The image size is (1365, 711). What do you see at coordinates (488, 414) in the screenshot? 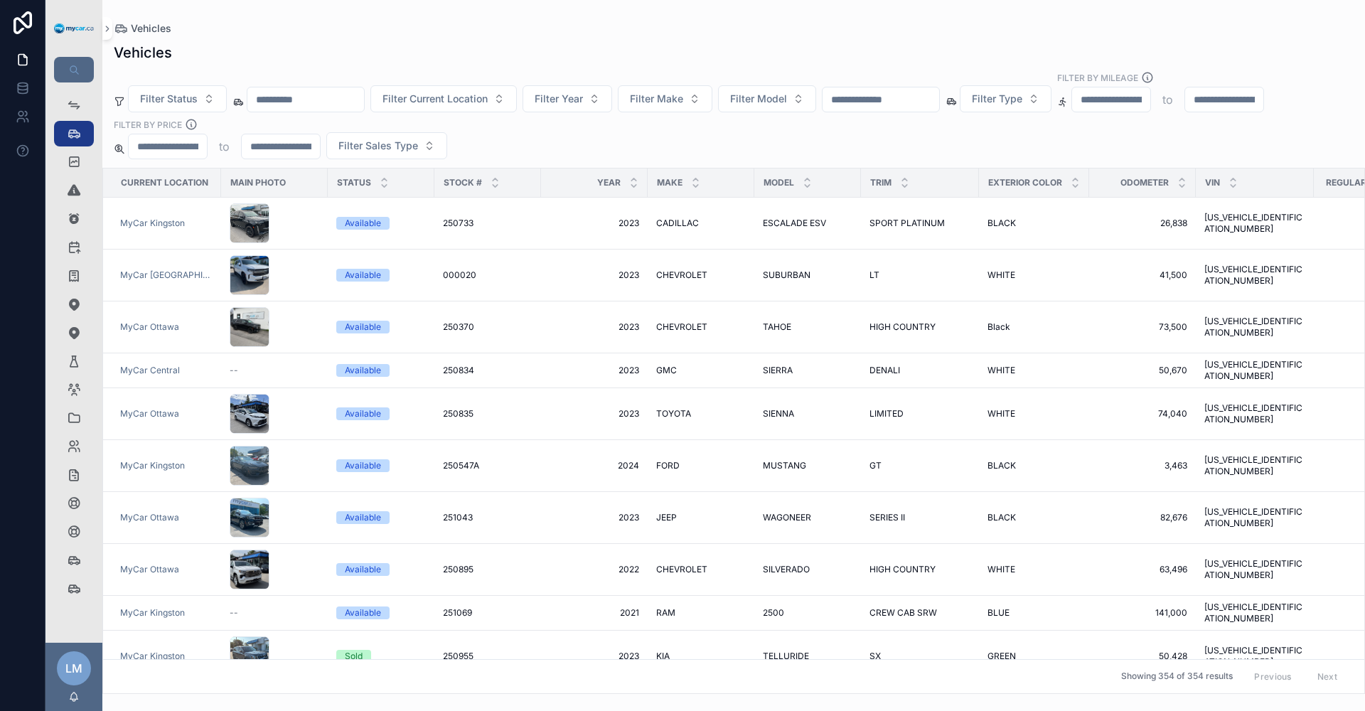
I see `a: 250835` at bounding box center [488, 414].